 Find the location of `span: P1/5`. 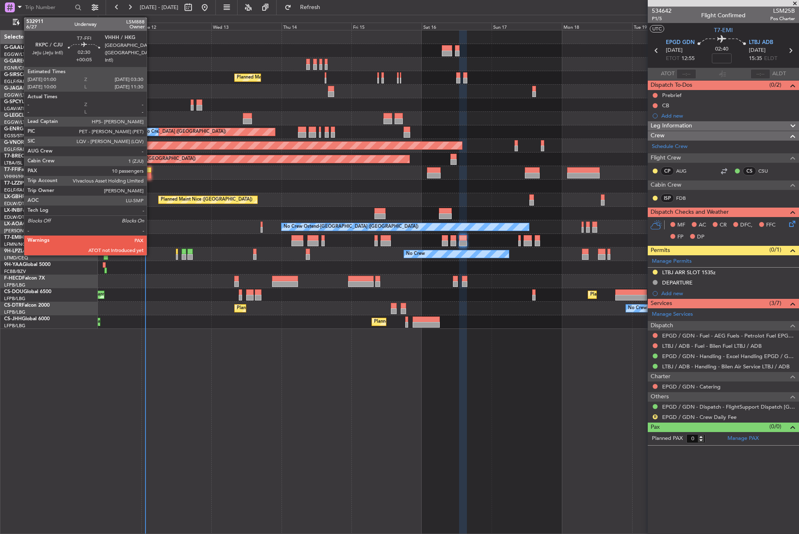

span: P1/5 is located at coordinates (662, 19).